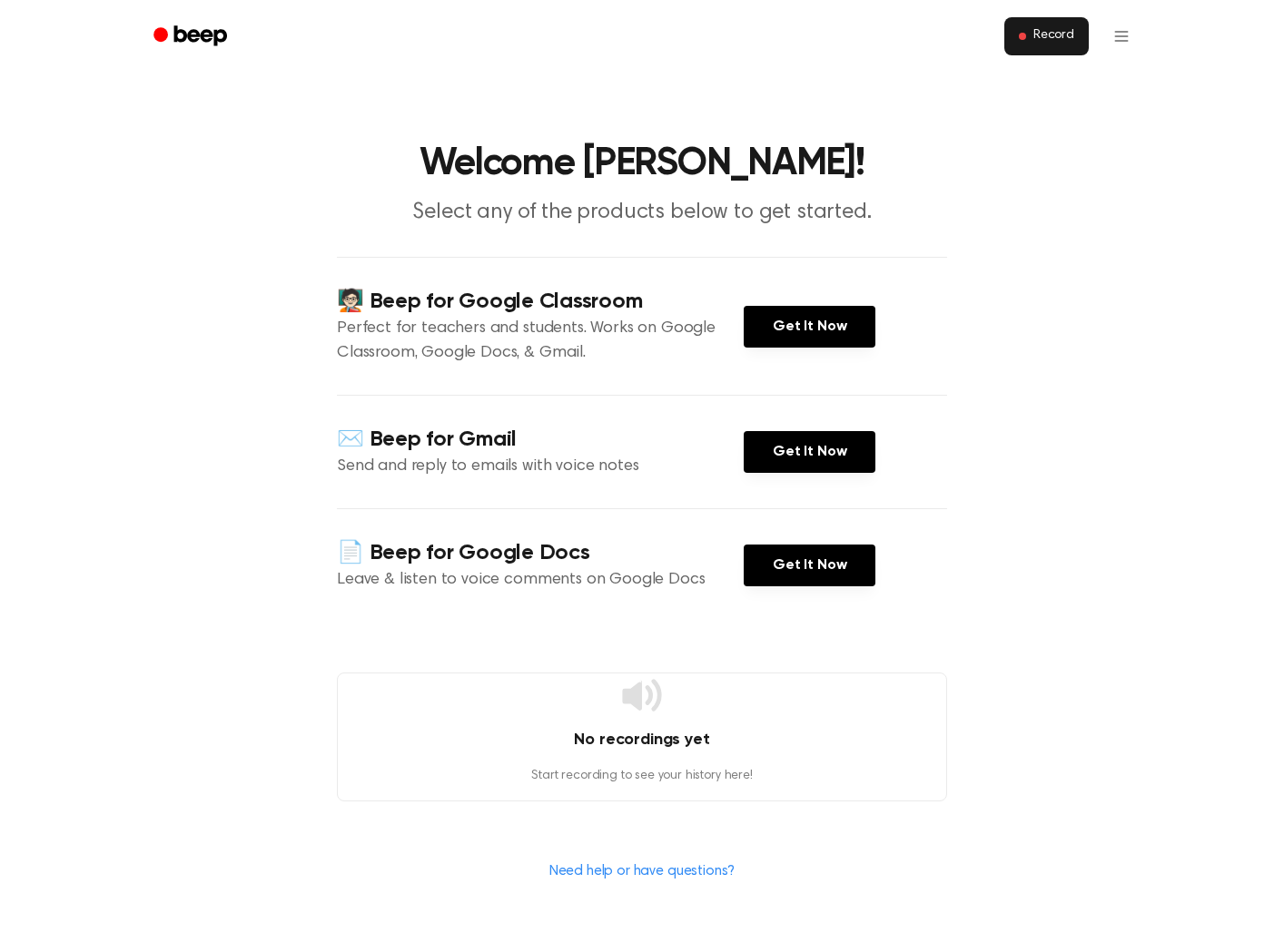 Image resolution: width=1284 pixels, height=952 pixels. What do you see at coordinates (540, 466) in the screenshot?
I see `p: Send and reply to emails with voice notes` at bounding box center [540, 466].